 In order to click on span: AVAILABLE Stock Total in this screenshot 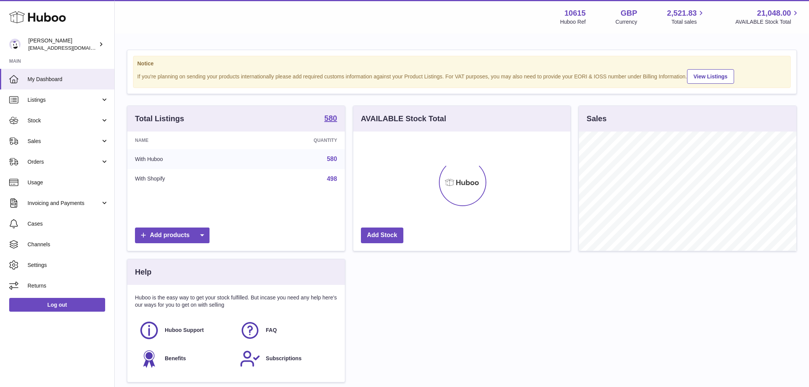, I will do `click(768, 22)`.